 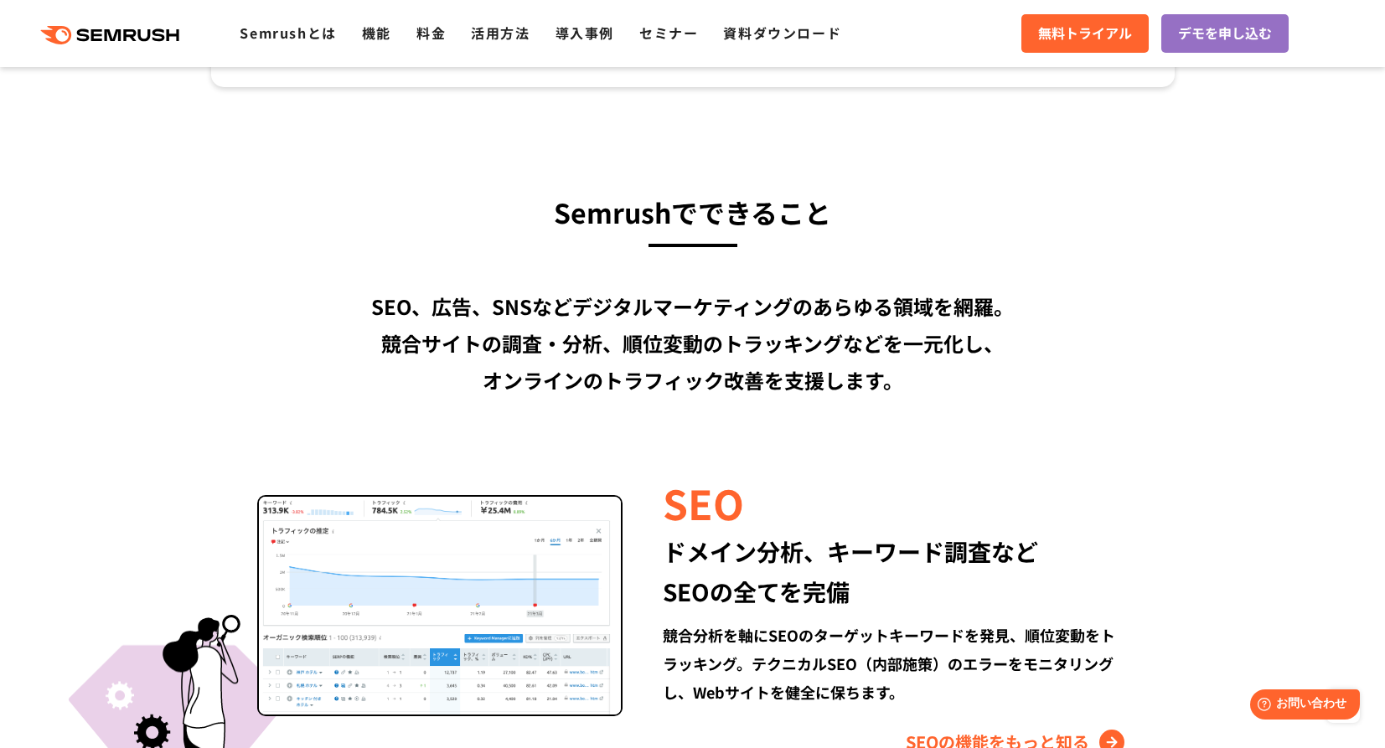 What do you see at coordinates (585, 33) in the screenshot?
I see `a: 導入事例` at bounding box center [585, 33].